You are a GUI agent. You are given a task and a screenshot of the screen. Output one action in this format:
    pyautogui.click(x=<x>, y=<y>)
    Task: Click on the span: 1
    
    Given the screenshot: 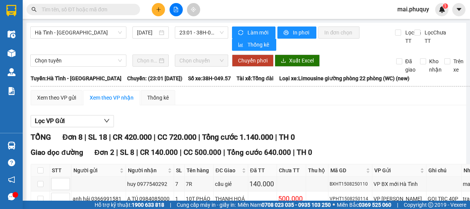 What is the action you would take?
    pyautogui.click(x=445, y=6)
    